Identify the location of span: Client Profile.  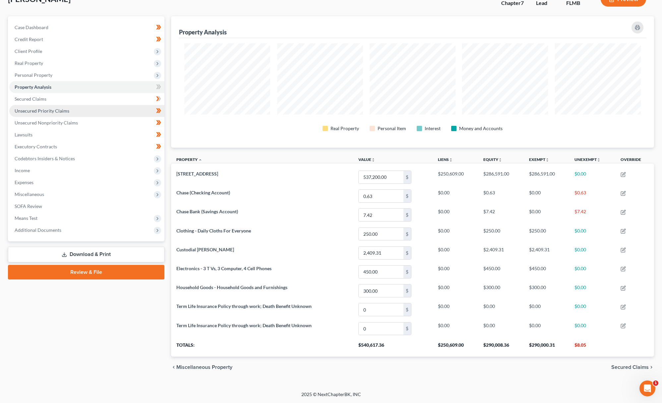
(28, 51).